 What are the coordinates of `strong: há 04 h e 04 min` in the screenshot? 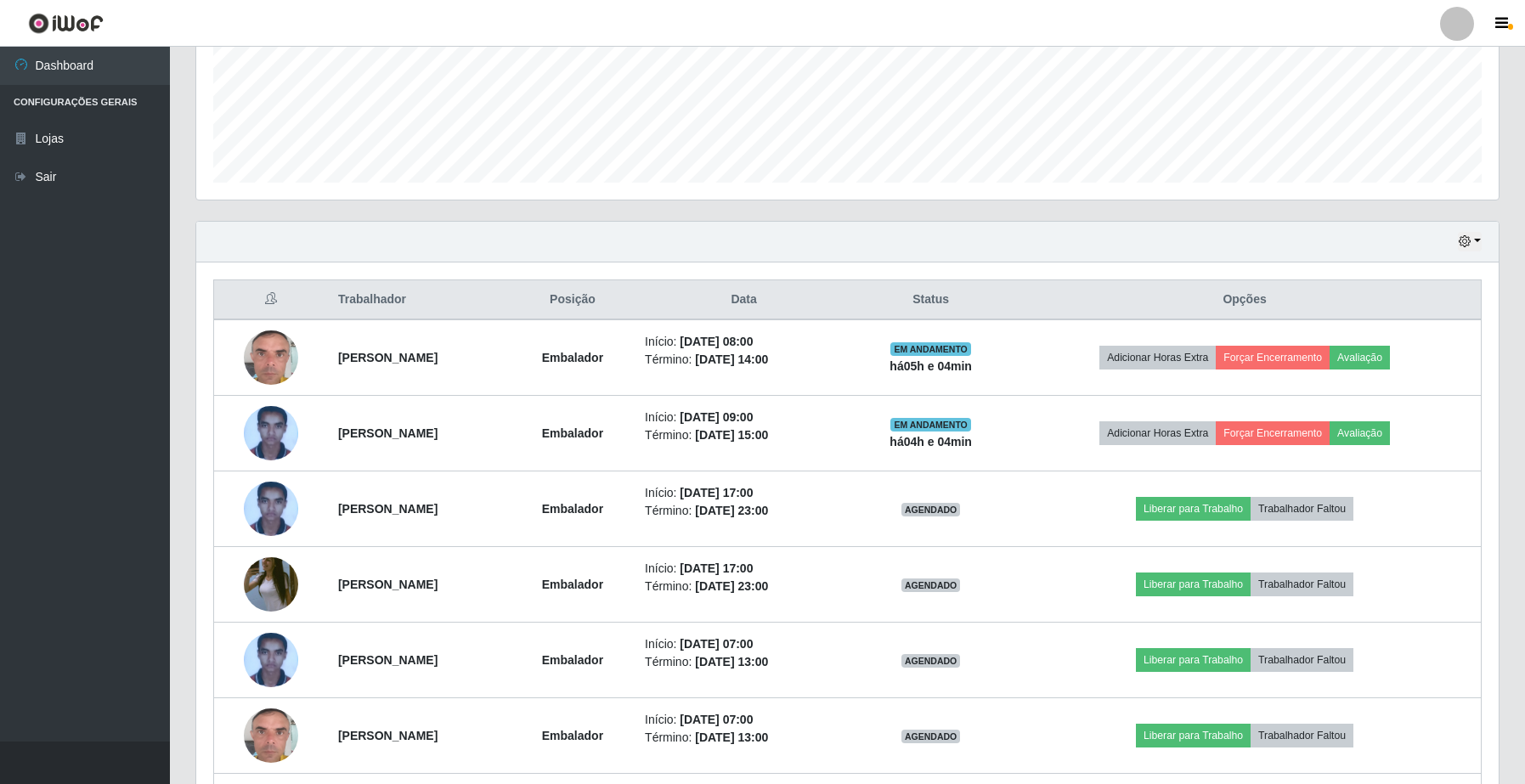 It's located at (931, 442).